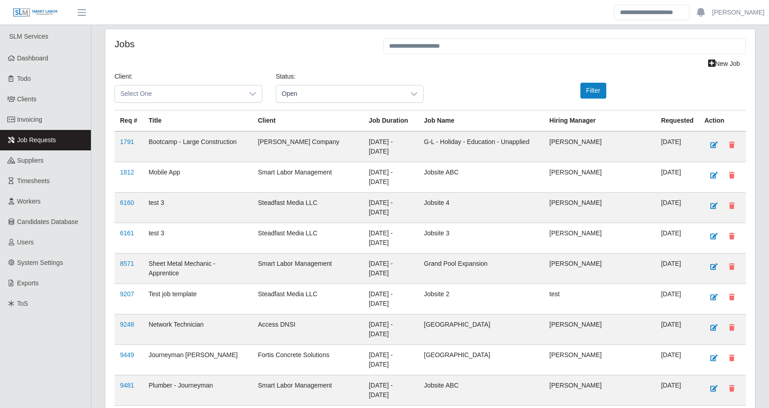  What do you see at coordinates (23, 304) in the screenshot?
I see `span: ToS` at bounding box center [23, 304].